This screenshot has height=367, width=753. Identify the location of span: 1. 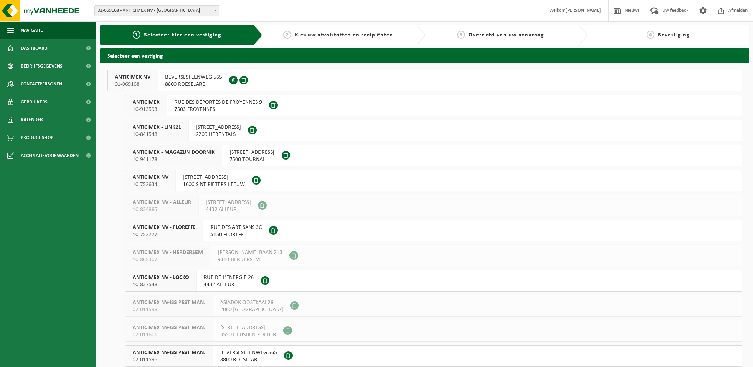
(136, 35).